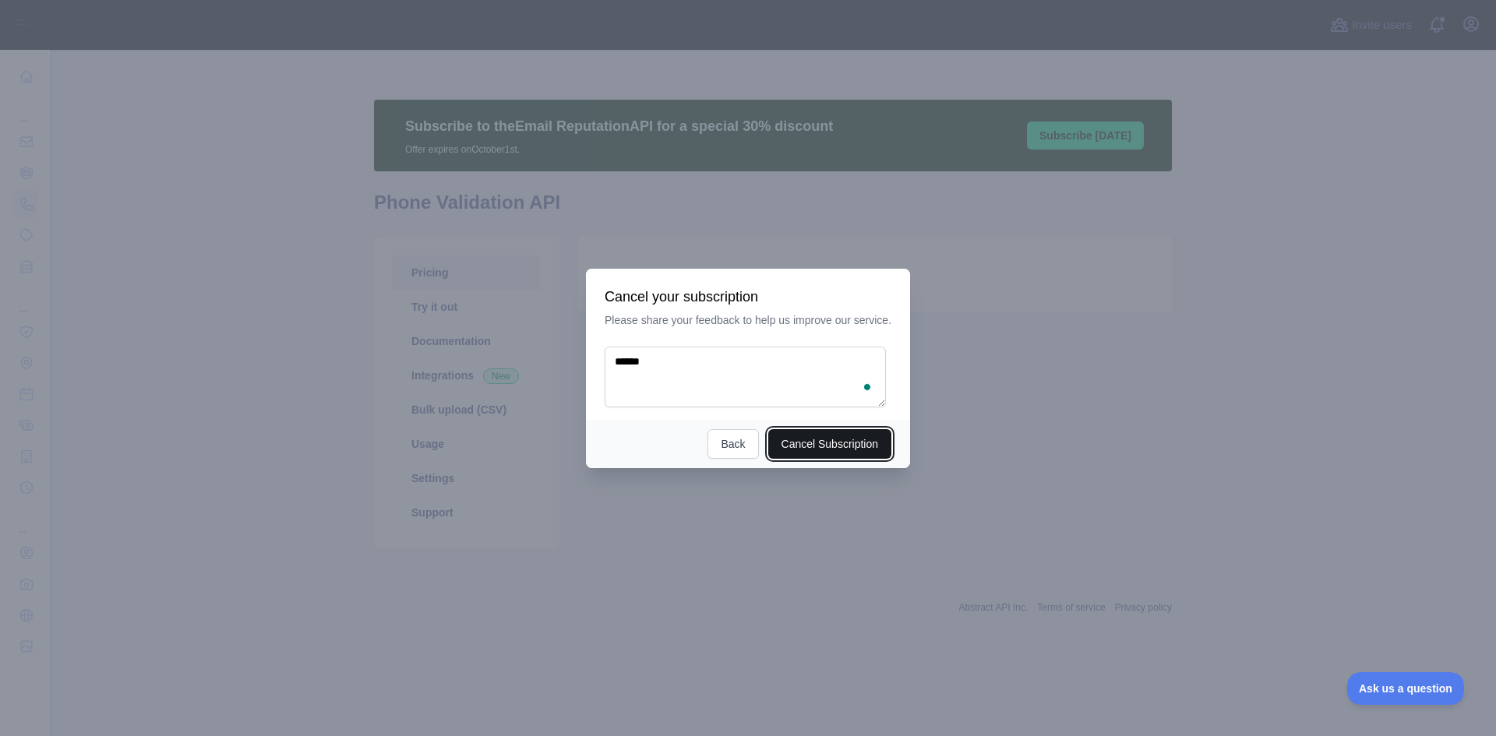 This screenshot has height=736, width=1496. I want to click on p: Please share your feedback to help us improve our service., so click(748, 320).